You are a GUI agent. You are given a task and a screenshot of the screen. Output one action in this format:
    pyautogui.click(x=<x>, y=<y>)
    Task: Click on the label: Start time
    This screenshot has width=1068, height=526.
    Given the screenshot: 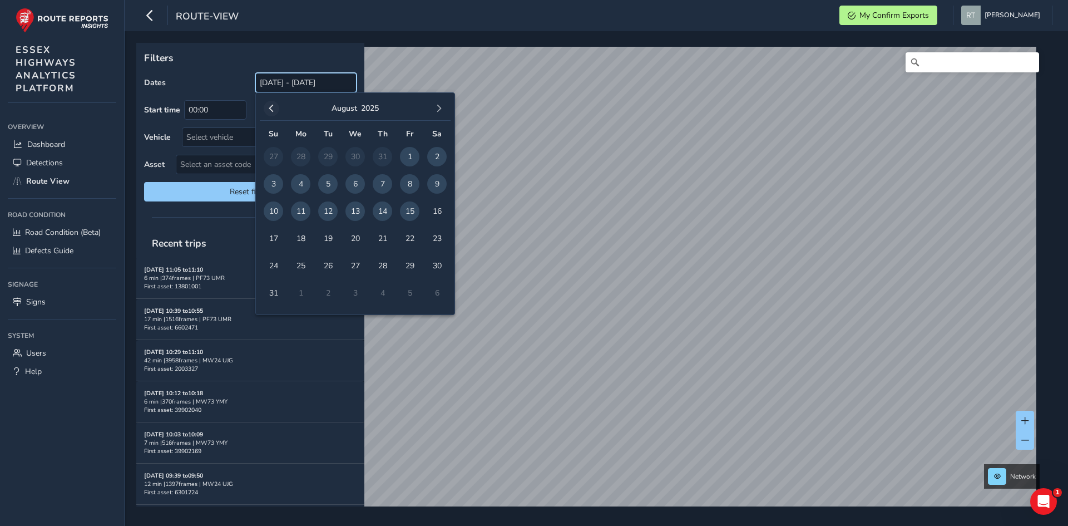 What is the action you would take?
    pyautogui.click(x=162, y=110)
    